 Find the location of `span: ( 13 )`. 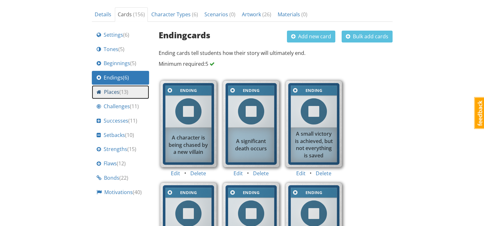

span: ( 13 ) is located at coordinates (124, 92).